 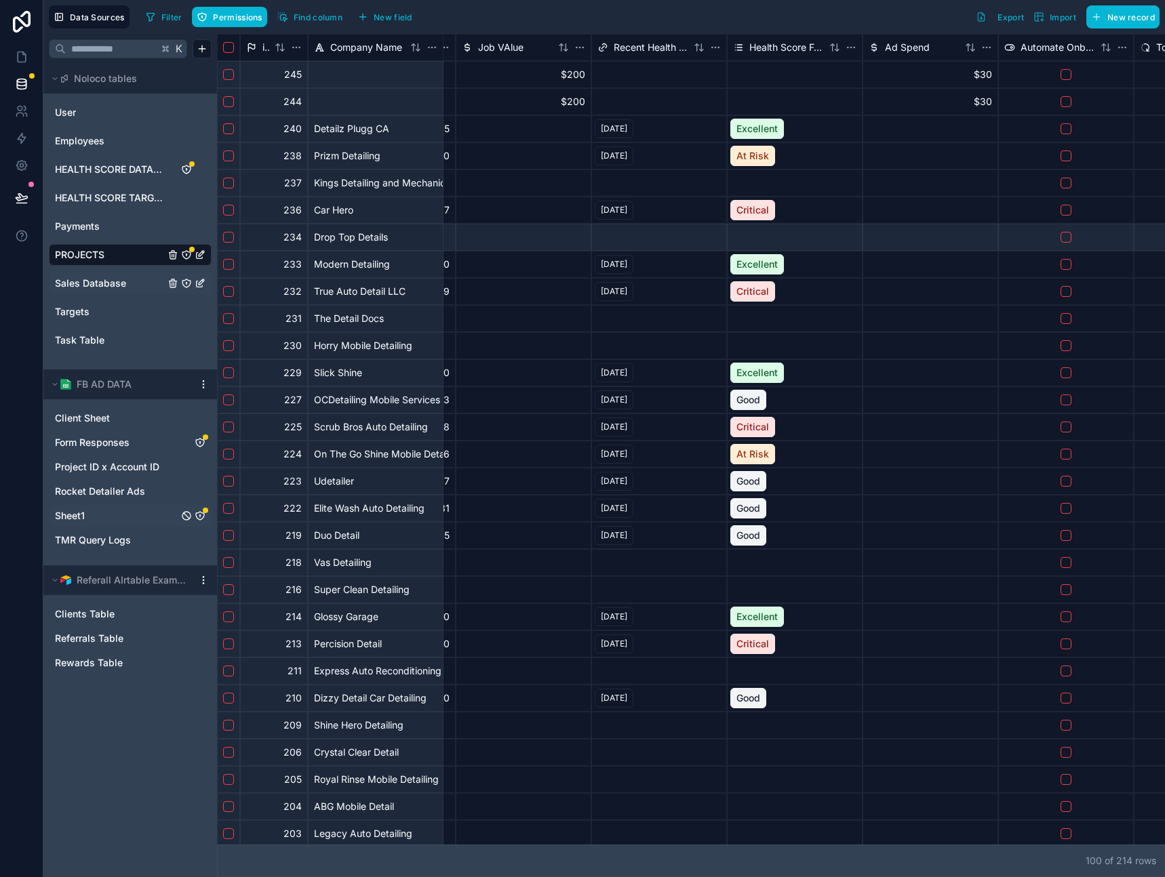 What do you see at coordinates (1094, 861) in the screenshot?
I see `span: 100` at bounding box center [1094, 861].